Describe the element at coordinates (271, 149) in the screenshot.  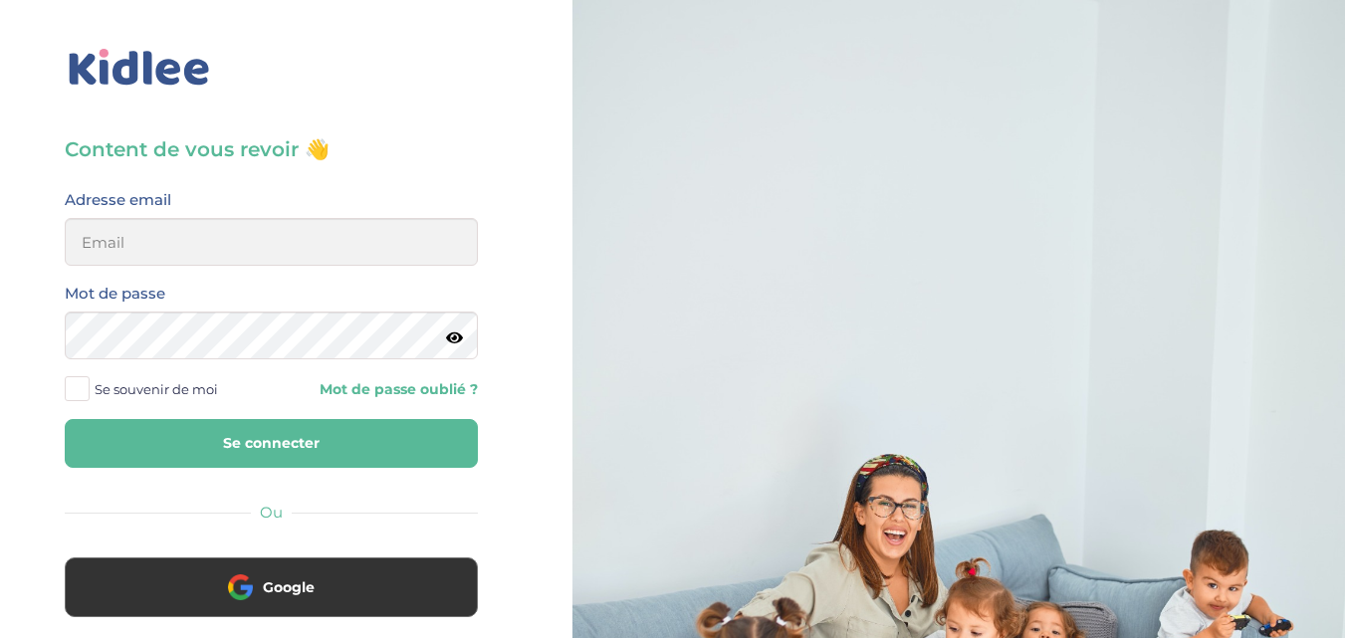
I see `h3: Content de vous revoir 👋` at that location.